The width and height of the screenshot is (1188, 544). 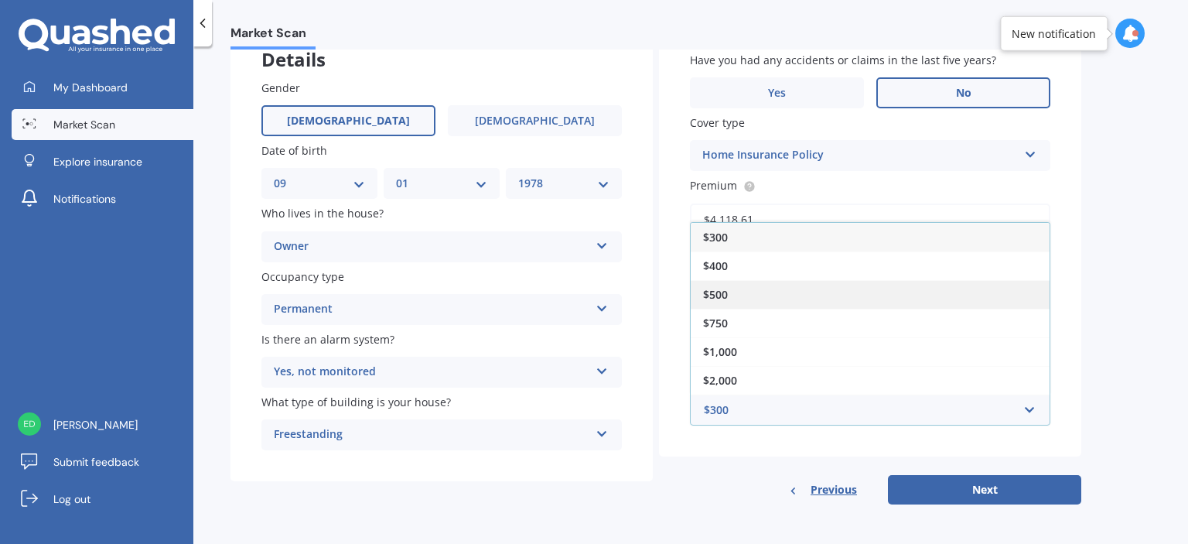 I want to click on span: Explore insurance, so click(x=97, y=162).